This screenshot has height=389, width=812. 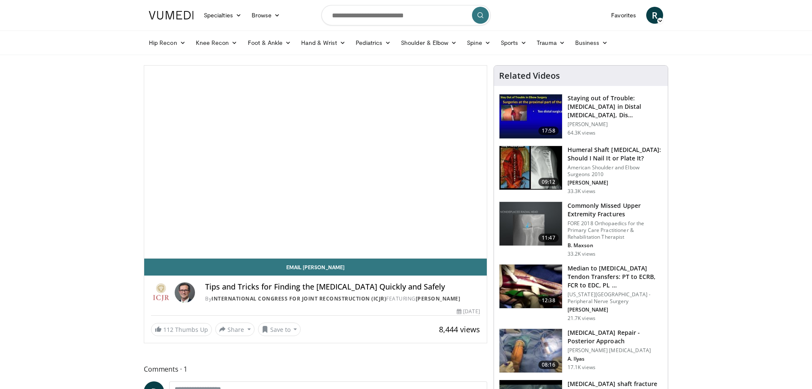 What do you see at coordinates (167, 43) in the screenshot?
I see `a: Hip Recon` at bounding box center [167, 43].